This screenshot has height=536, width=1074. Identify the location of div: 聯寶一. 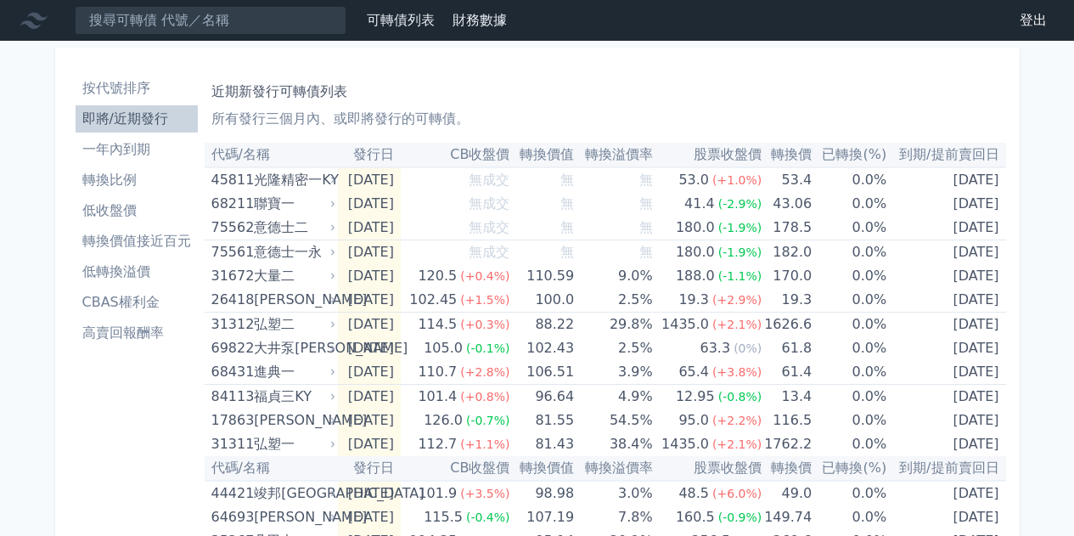
(293, 204).